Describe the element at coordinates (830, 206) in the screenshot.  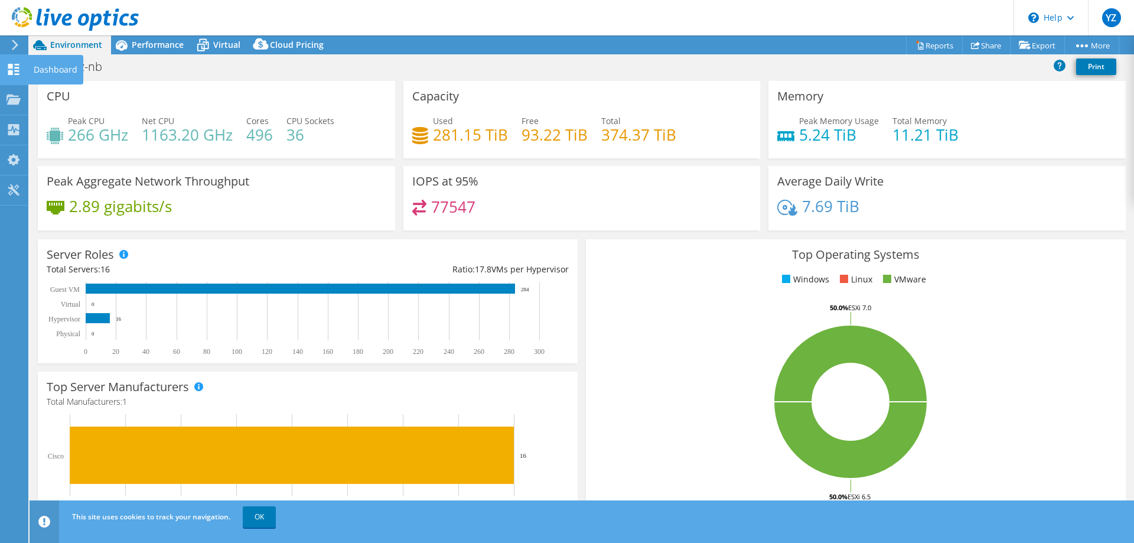
I see `h4: 7.69 TiB` at that location.